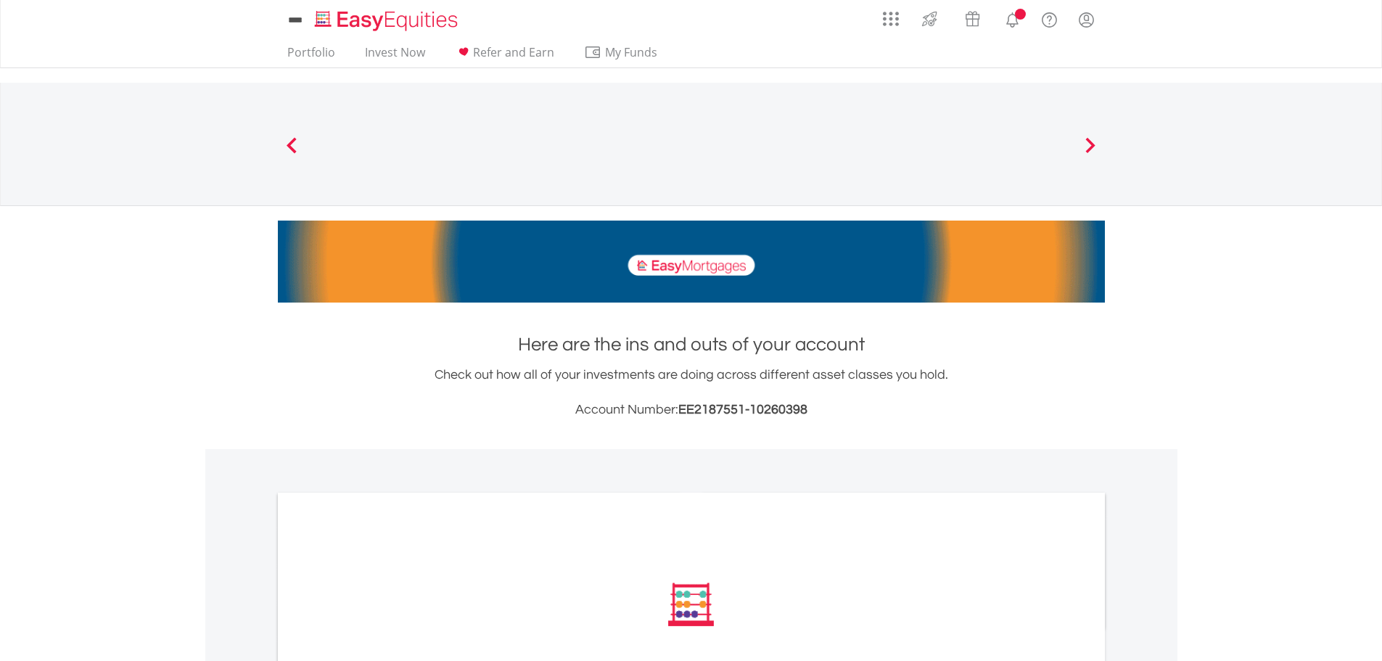 This screenshot has height=661, width=1382. I want to click on span: My Funds, so click(631, 52).